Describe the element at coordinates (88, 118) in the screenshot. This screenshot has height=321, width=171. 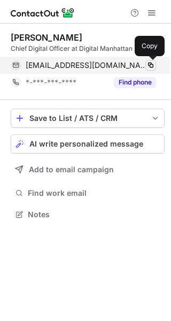
I see `button: save-profile-one-click` at that location.